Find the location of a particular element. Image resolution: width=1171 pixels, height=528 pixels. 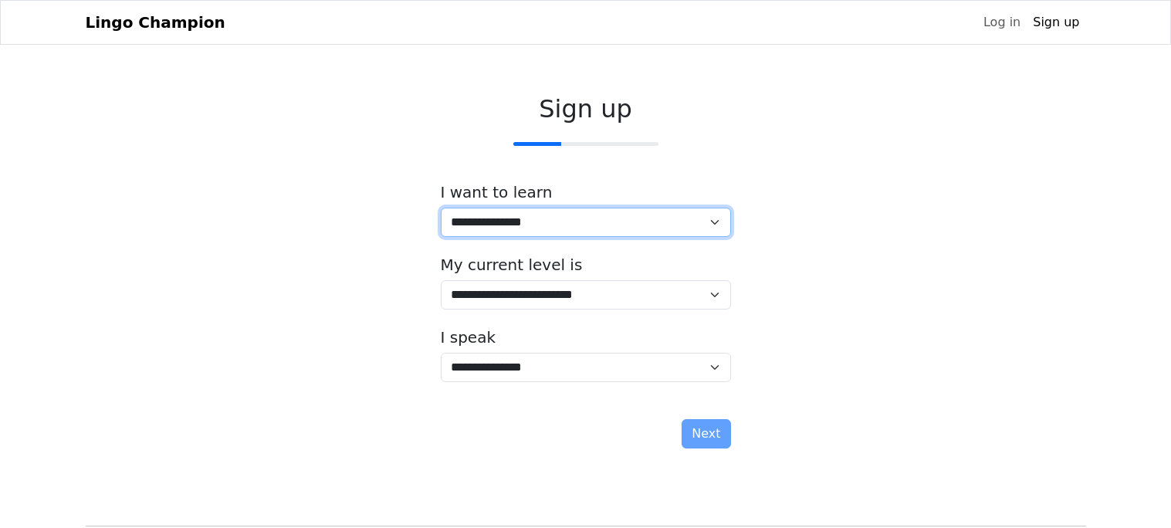

h2: Sign up is located at coordinates (586, 109).